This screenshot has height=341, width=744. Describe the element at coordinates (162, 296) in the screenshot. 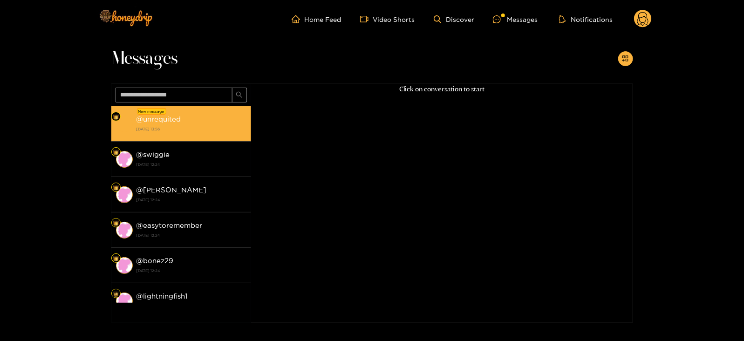

I see `strong: @ lightningfish1` at that location.